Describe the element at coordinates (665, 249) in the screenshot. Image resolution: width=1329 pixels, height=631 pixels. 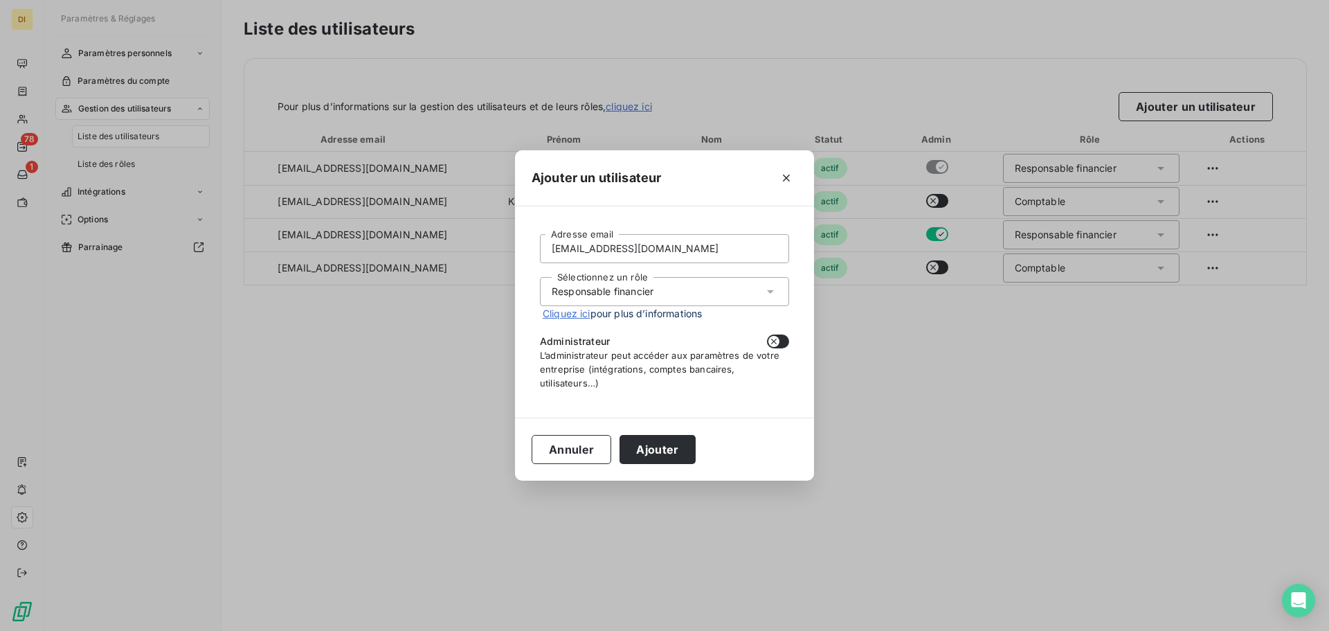
I see `input: placeholder` at that location.